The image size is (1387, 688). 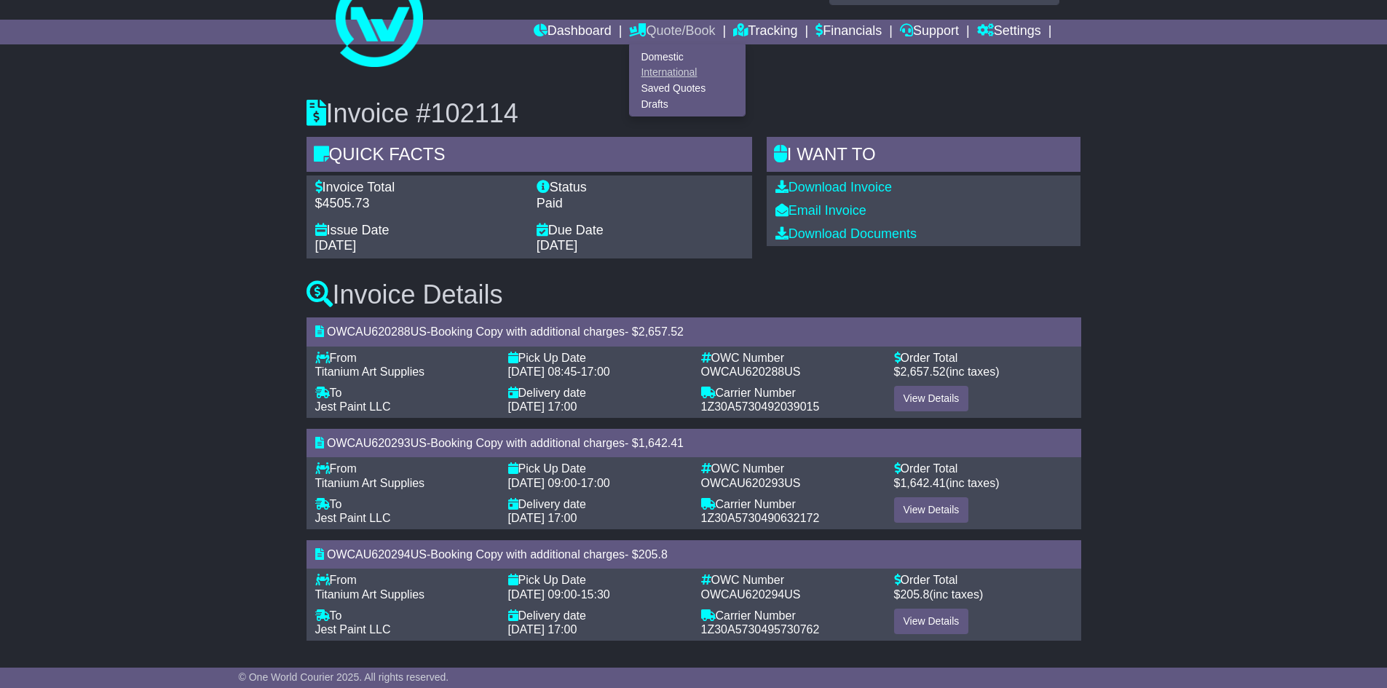 I want to click on a: Download Invoice, so click(x=834, y=187).